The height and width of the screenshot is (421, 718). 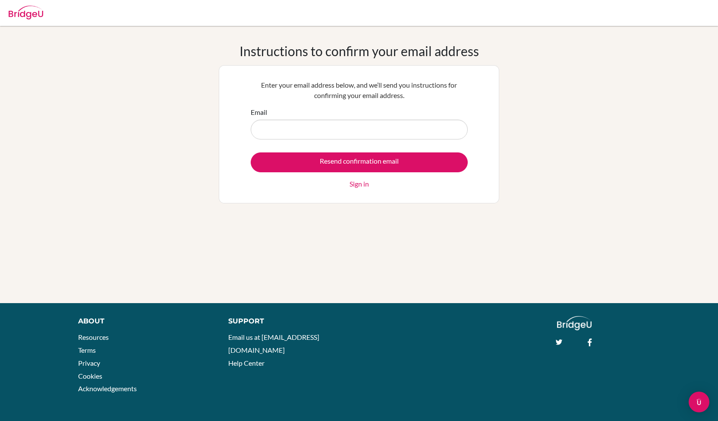 What do you see at coordinates (93, 336) in the screenshot?
I see `a: Resources` at bounding box center [93, 336].